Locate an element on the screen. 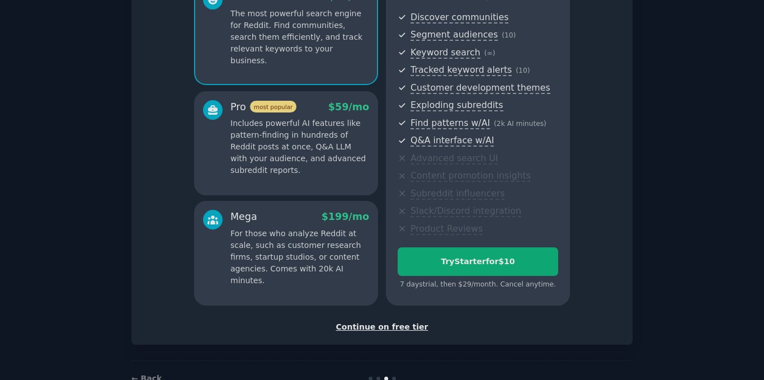  span: Exploding subreddits is located at coordinates (456, 105).